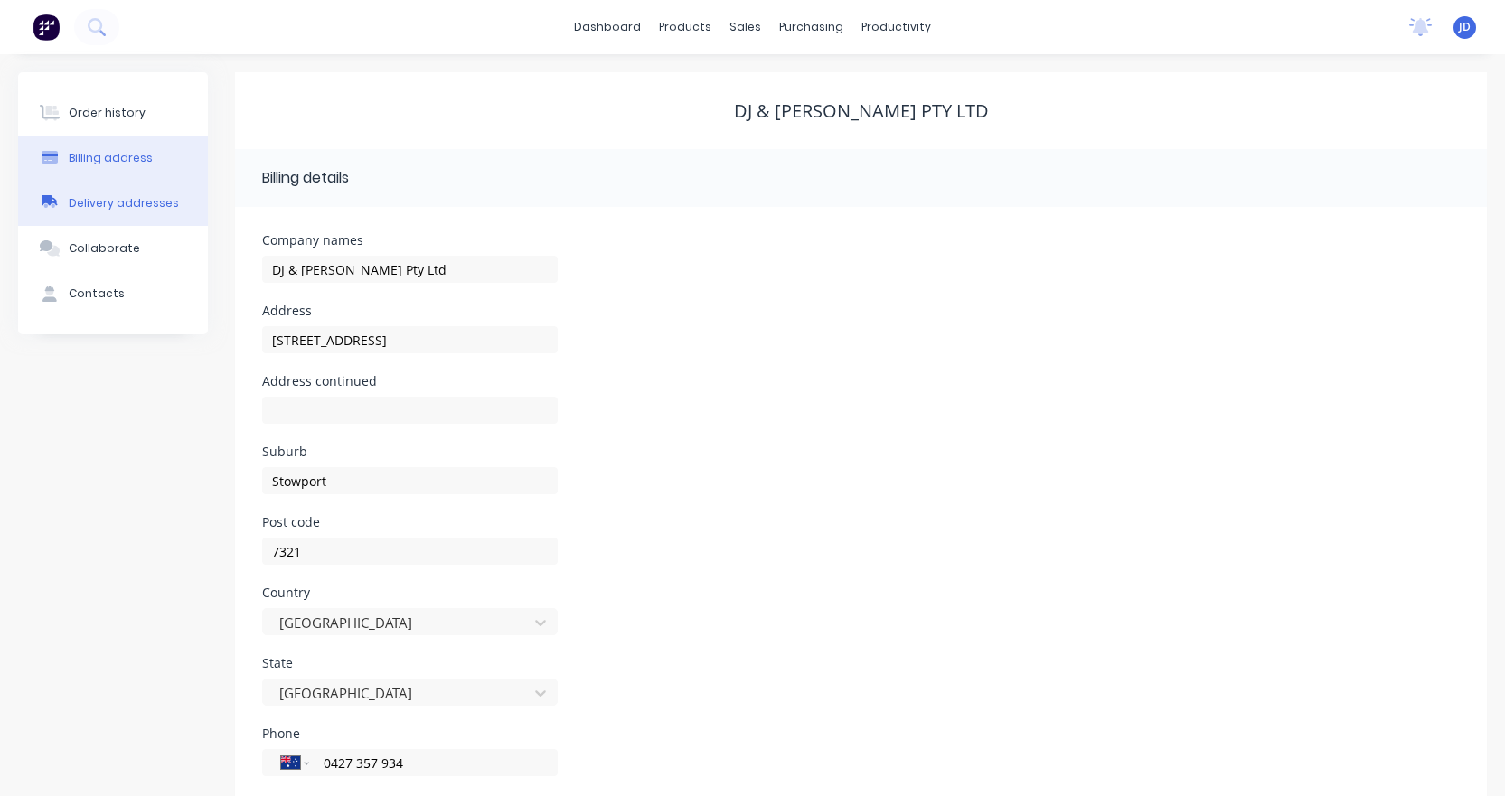  I want to click on button: Delivery addresses, so click(113, 203).